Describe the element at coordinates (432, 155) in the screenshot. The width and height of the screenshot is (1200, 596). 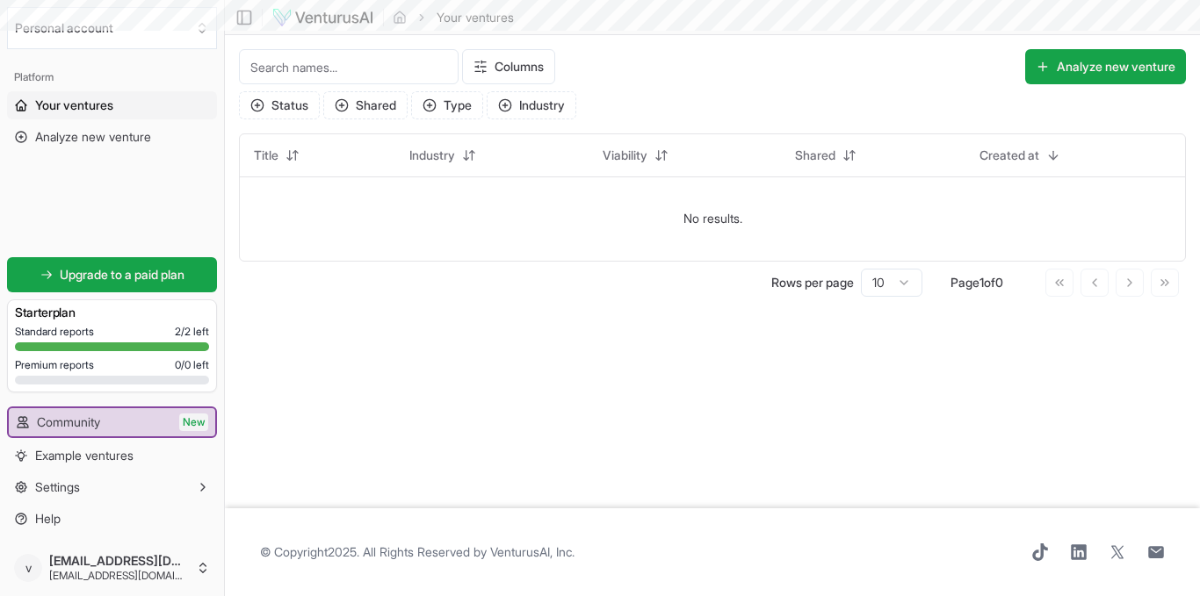
I see `span: Industry` at that location.